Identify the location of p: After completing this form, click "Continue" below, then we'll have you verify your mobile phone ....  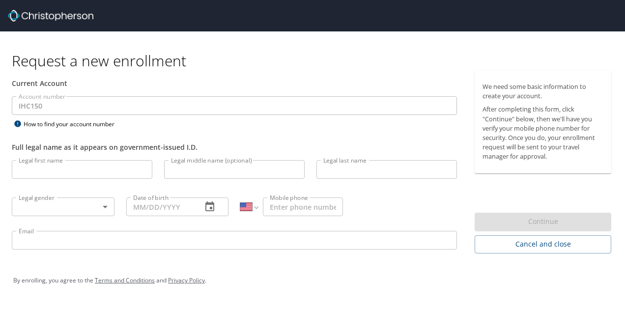
(543, 133).